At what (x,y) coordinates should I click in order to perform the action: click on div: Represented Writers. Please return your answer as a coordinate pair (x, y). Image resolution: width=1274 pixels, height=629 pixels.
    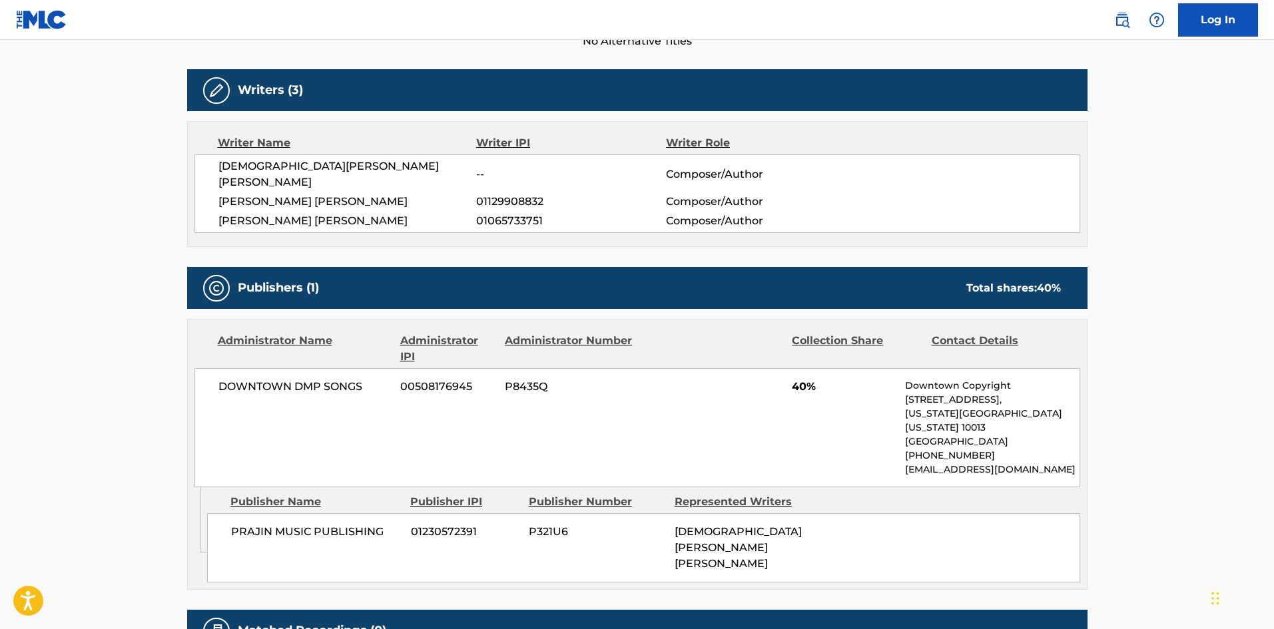
    Looking at the image, I should click on (743, 502).